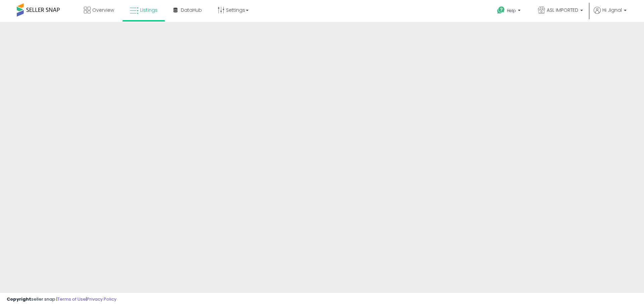 This screenshot has height=306, width=644. Describe the element at coordinates (149, 10) in the screenshot. I see `span: Listings` at that location.